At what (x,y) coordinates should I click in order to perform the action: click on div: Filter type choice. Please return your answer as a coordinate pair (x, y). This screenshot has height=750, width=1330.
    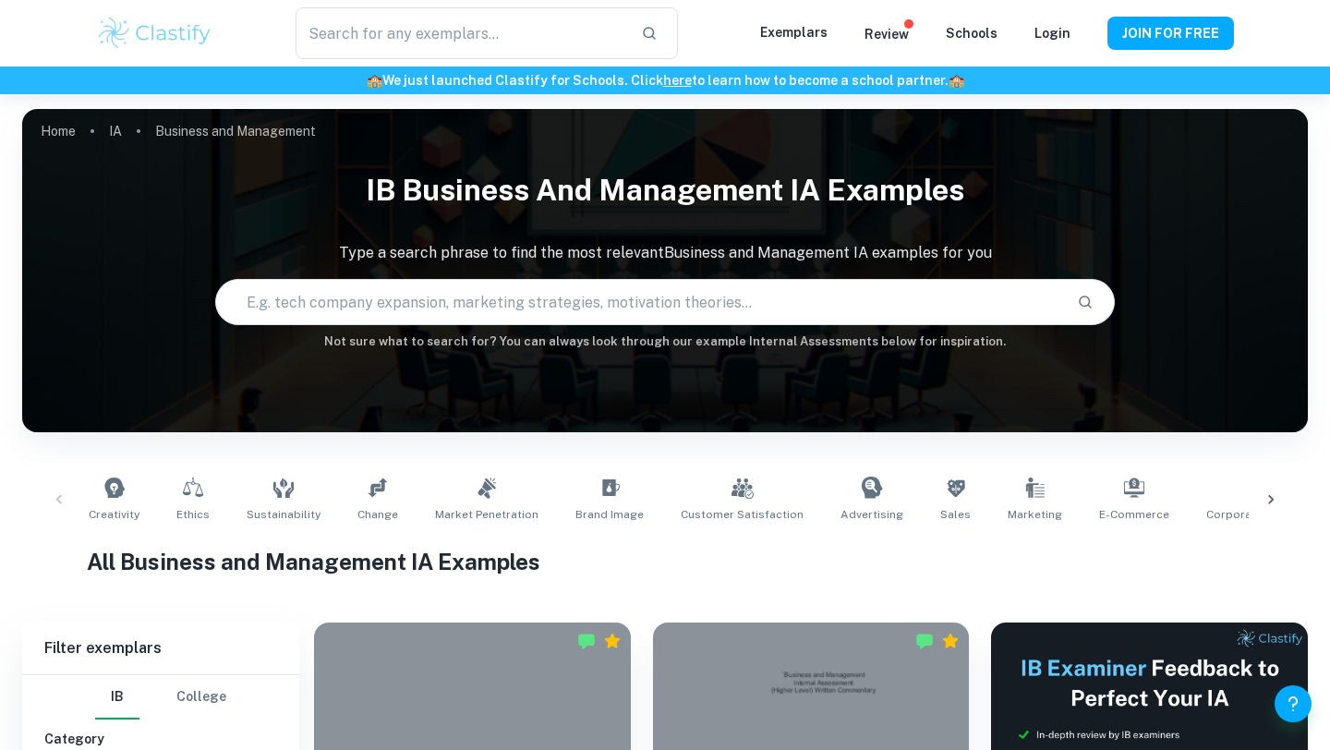
    Looking at the image, I should click on (161, 697).